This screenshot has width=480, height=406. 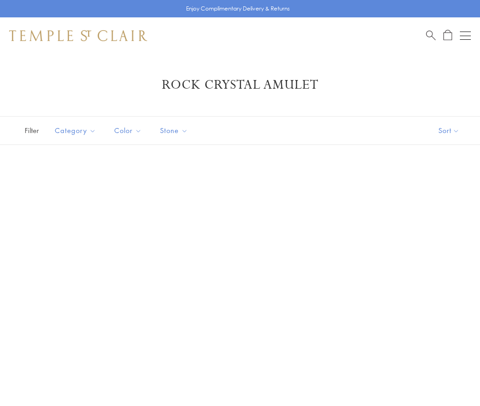 What do you see at coordinates (175, 130) in the screenshot?
I see `span: Stone` at bounding box center [175, 130].